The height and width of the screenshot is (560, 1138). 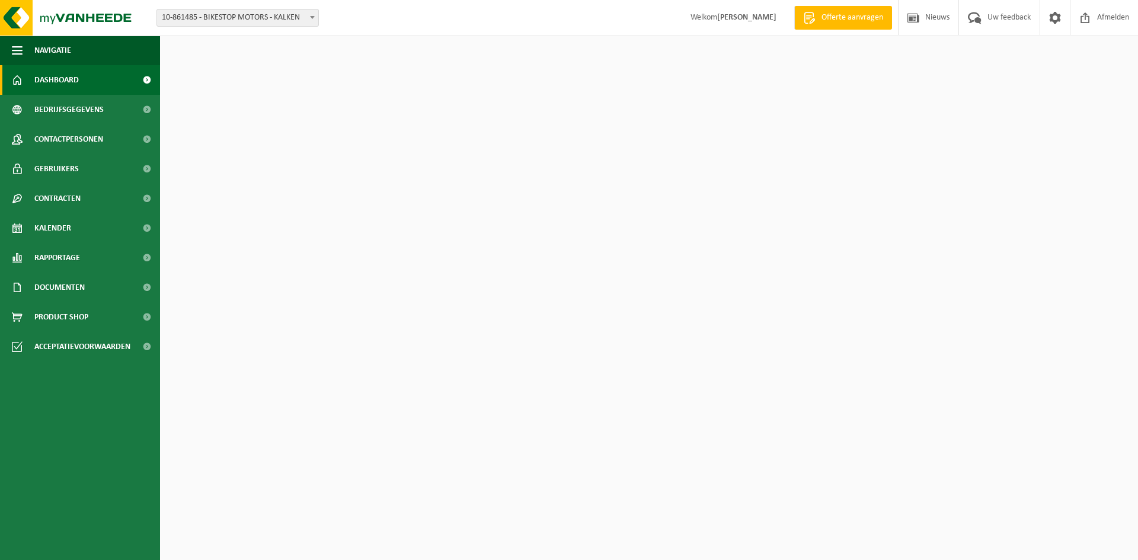 I want to click on span: Dashboard, so click(x=56, y=80).